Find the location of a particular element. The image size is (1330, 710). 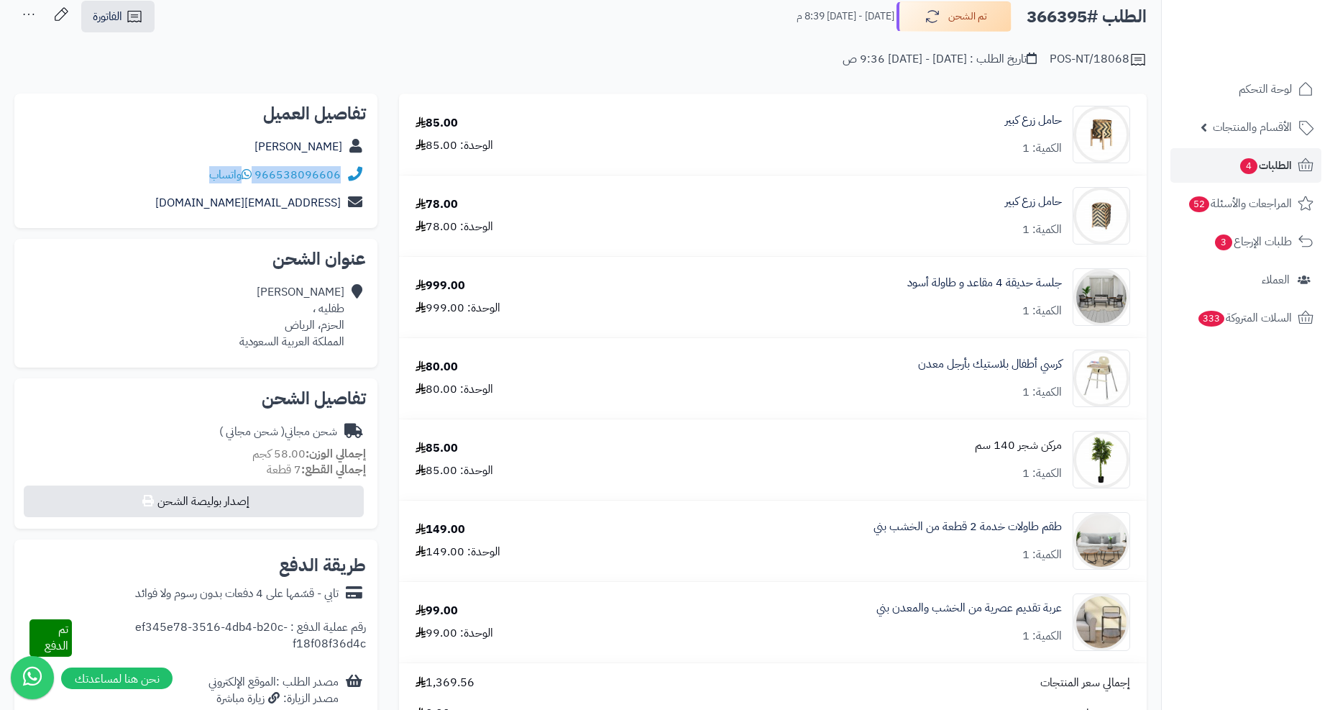

h2: تفاصيل العميل is located at coordinates (196, 114).